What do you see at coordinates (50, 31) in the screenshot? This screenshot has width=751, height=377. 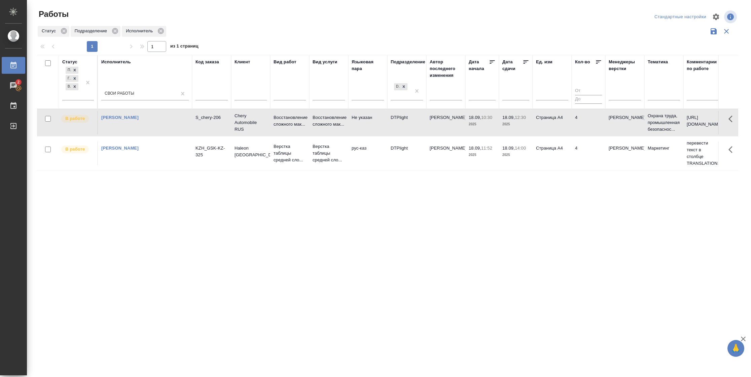 I see `p: Статус` at bounding box center [50, 31].